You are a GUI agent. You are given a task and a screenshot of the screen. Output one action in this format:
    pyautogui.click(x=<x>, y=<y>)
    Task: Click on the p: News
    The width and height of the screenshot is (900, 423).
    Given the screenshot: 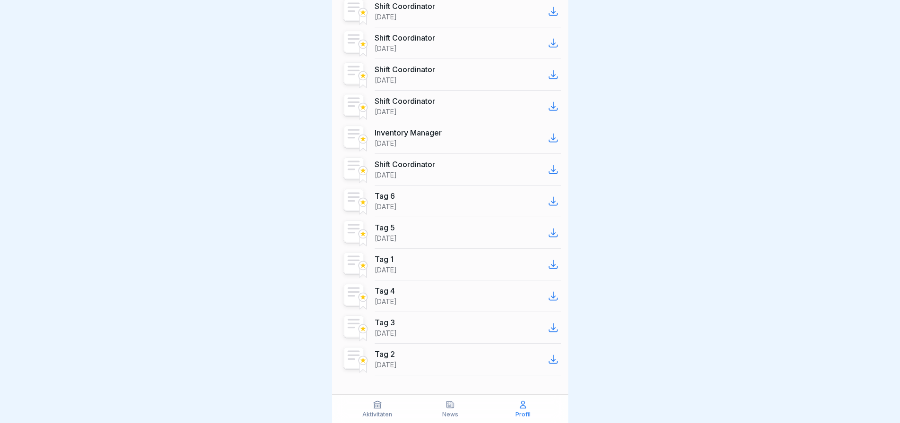 What is the action you would take?
    pyautogui.click(x=450, y=415)
    